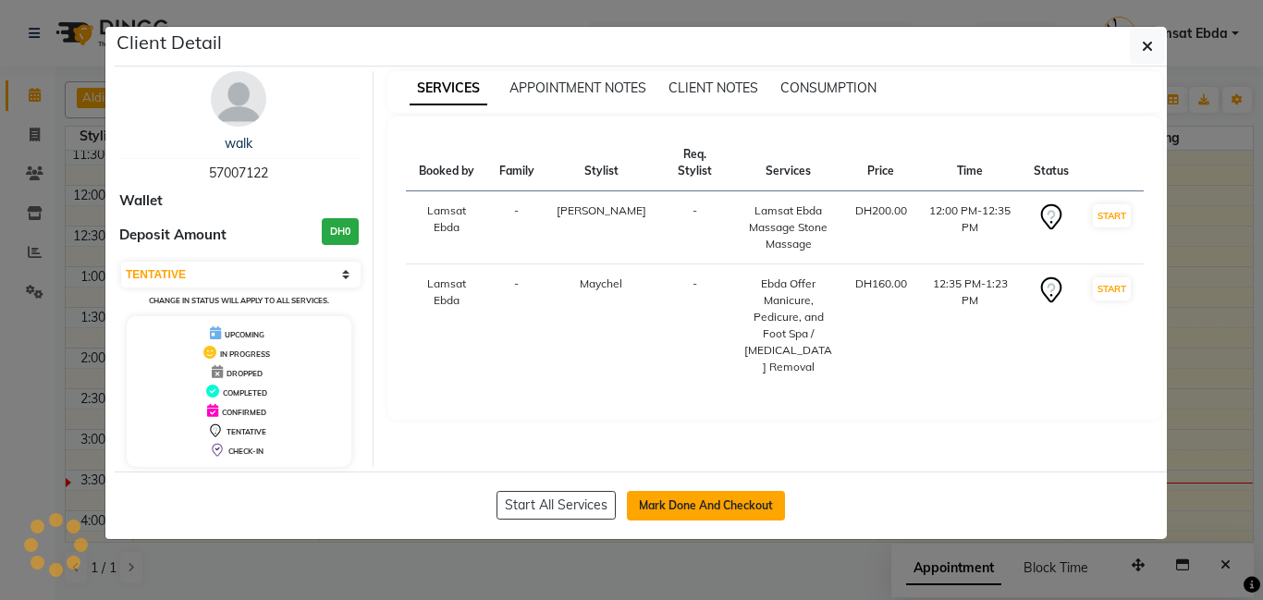 The height and width of the screenshot is (600, 1263). I want to click on div: DH200.00, so click(881, 211).